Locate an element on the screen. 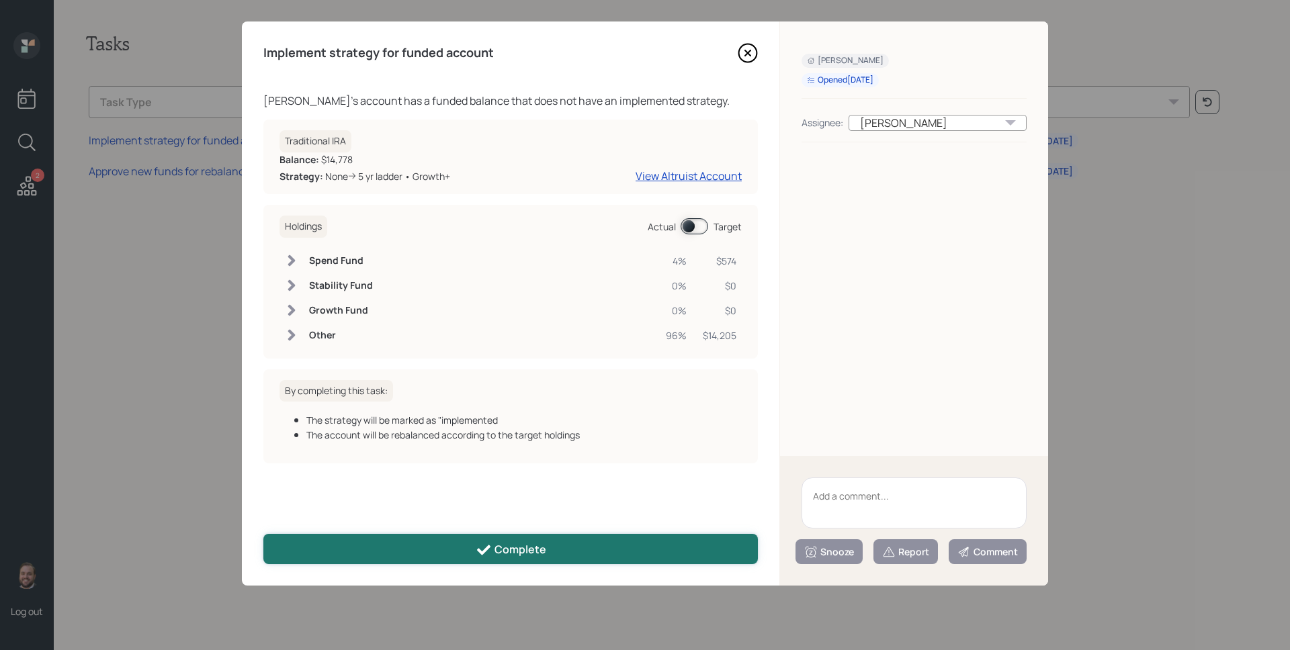  div: None 5 yr ladder • Growth+ is located at coordinates (365, 176).